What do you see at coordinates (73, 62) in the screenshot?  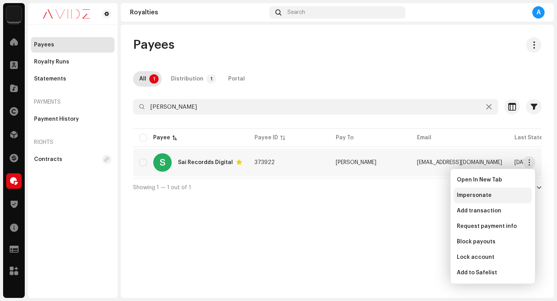 I see `re-m-nav-item: Royalty Runs` at bounding box center [73, 62].